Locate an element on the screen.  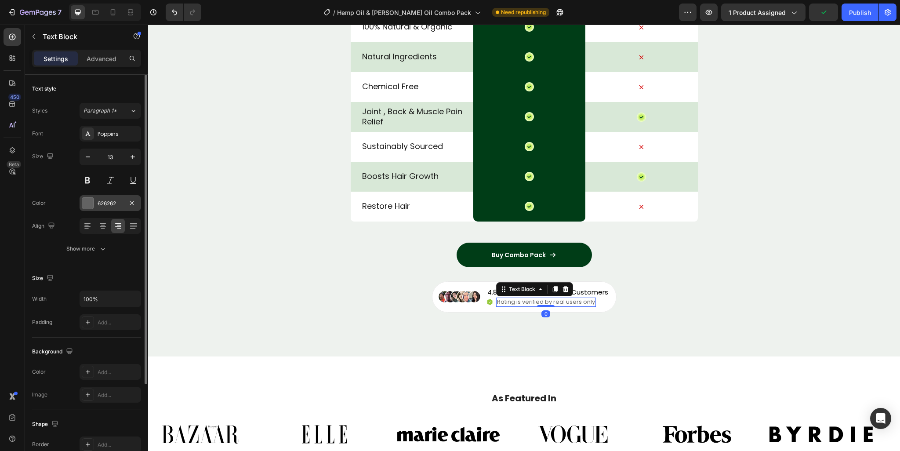
p: Advanced is located at coordinates (102, 58).